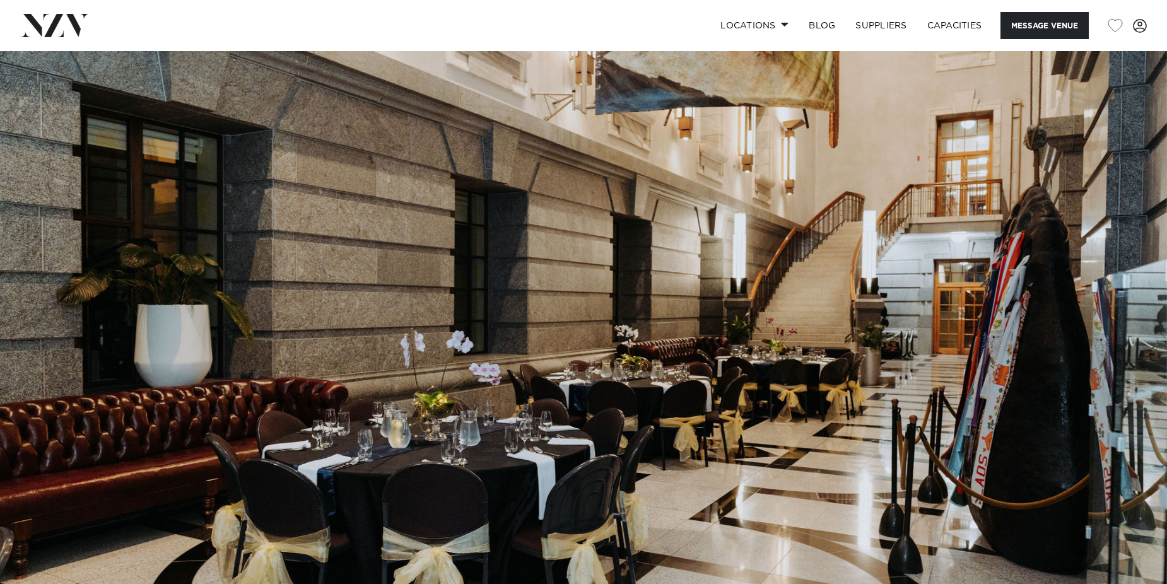  Describe the element at coordinates (1045, 25) in the screenshot. I see `button: Message Venue` at that location.